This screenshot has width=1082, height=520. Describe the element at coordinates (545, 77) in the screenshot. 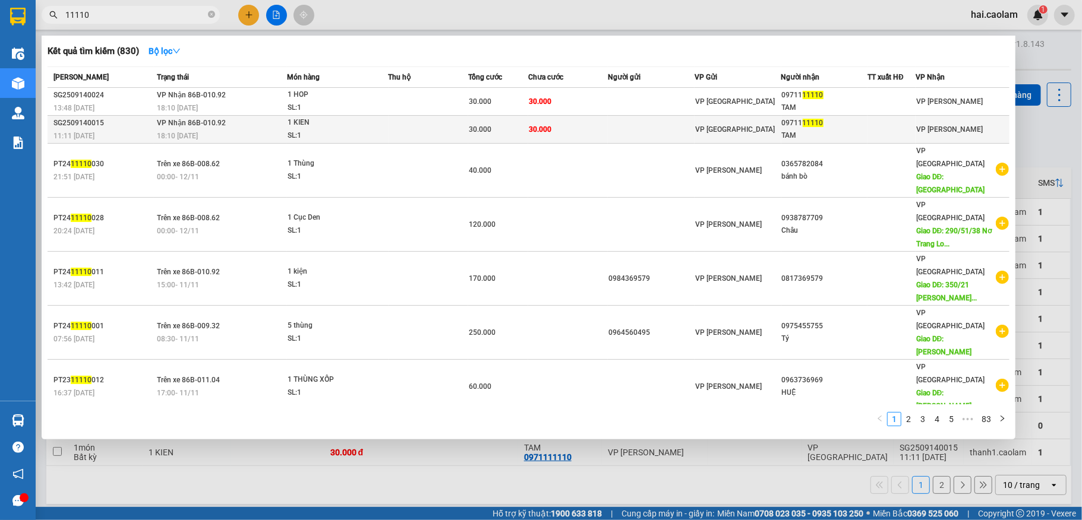

I see `span: Chưa cước` at that location.